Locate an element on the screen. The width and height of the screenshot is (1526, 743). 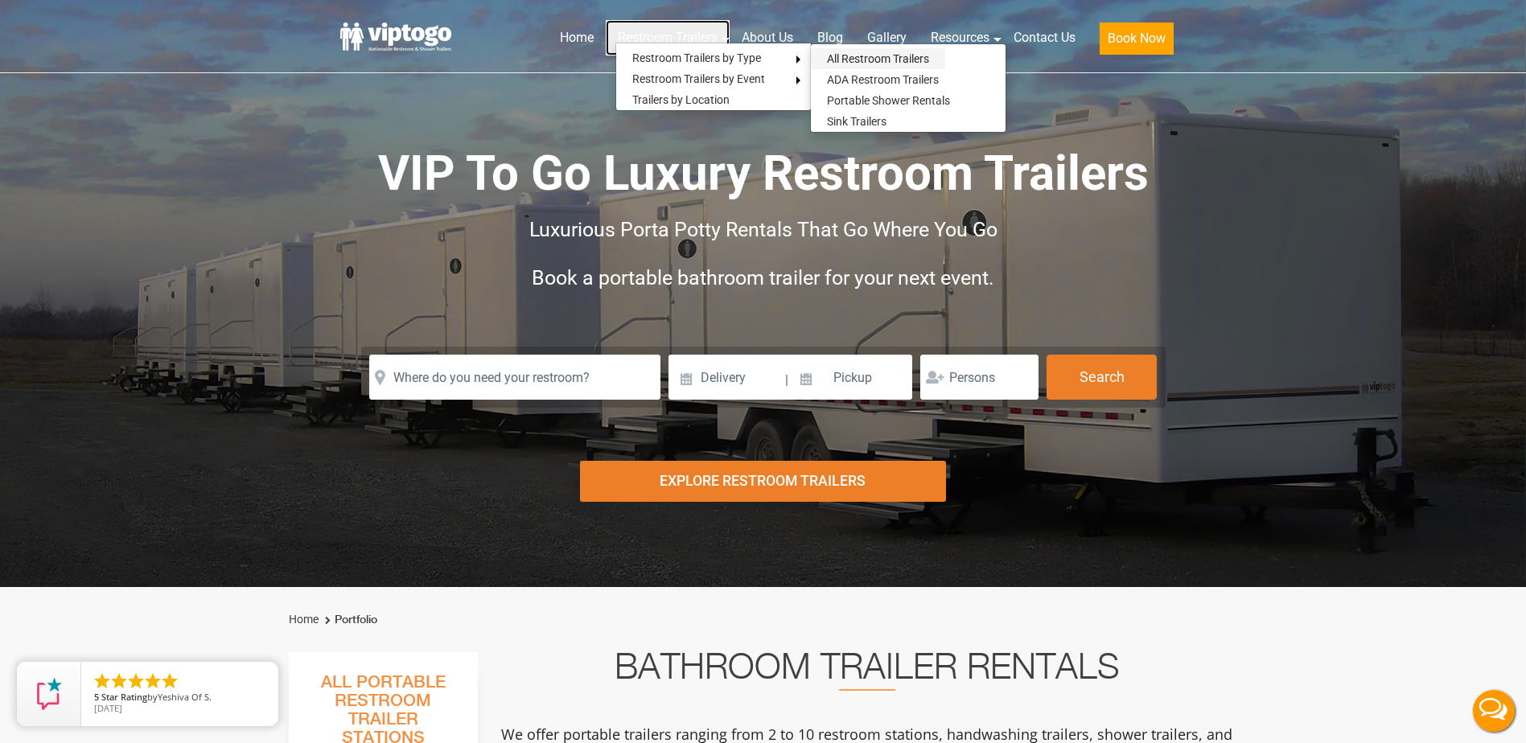
span: Star Rating is located at coordinates (124, 697).